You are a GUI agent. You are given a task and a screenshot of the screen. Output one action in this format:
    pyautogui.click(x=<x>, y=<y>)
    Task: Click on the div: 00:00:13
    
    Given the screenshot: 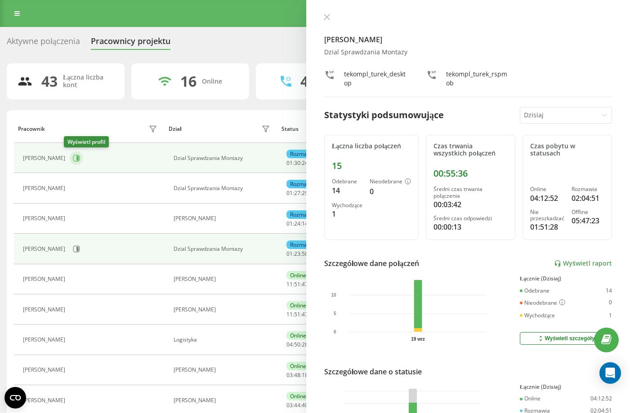 What is the action you would take?
    pyautogui.click(x=470, y=227)
    